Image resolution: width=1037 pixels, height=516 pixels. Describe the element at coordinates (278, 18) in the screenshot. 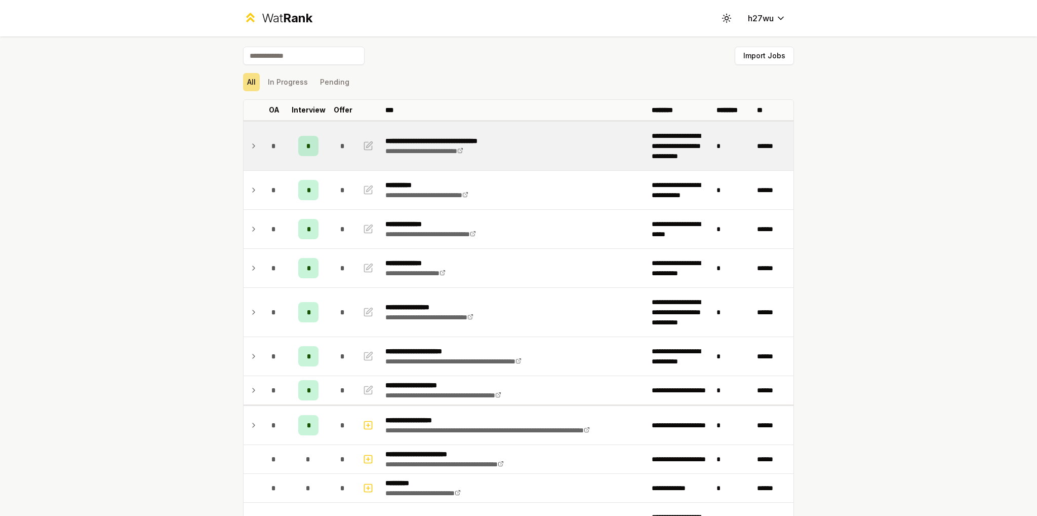

I see `a: WatRank` at that location.